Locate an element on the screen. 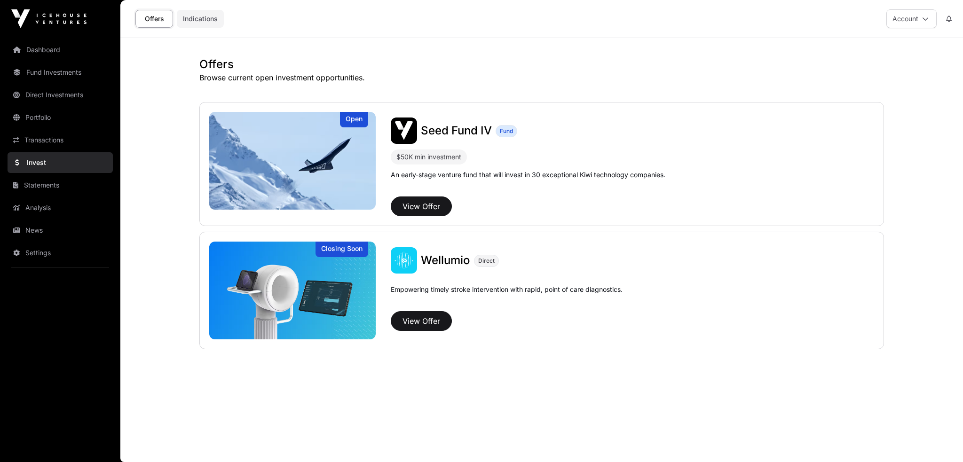  a: Indications is located at coordinates (200, 19).